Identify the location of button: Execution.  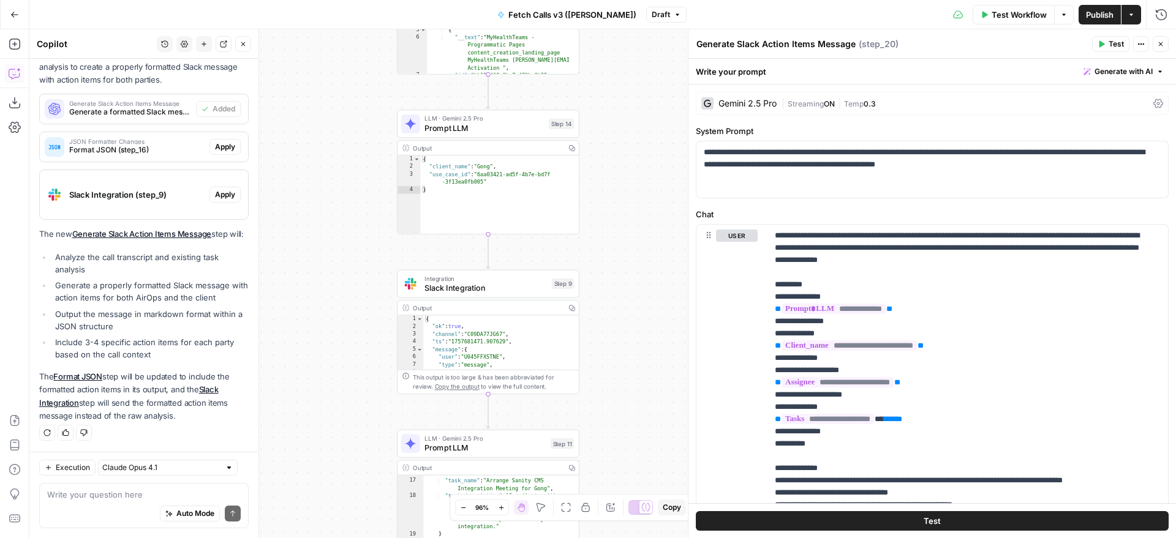
(67, 468).